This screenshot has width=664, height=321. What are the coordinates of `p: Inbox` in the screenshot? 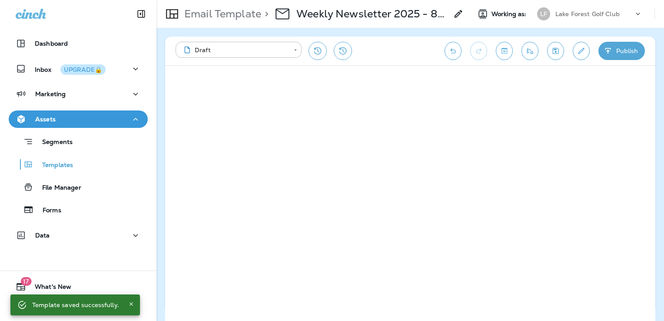 It's located at (70, 69).